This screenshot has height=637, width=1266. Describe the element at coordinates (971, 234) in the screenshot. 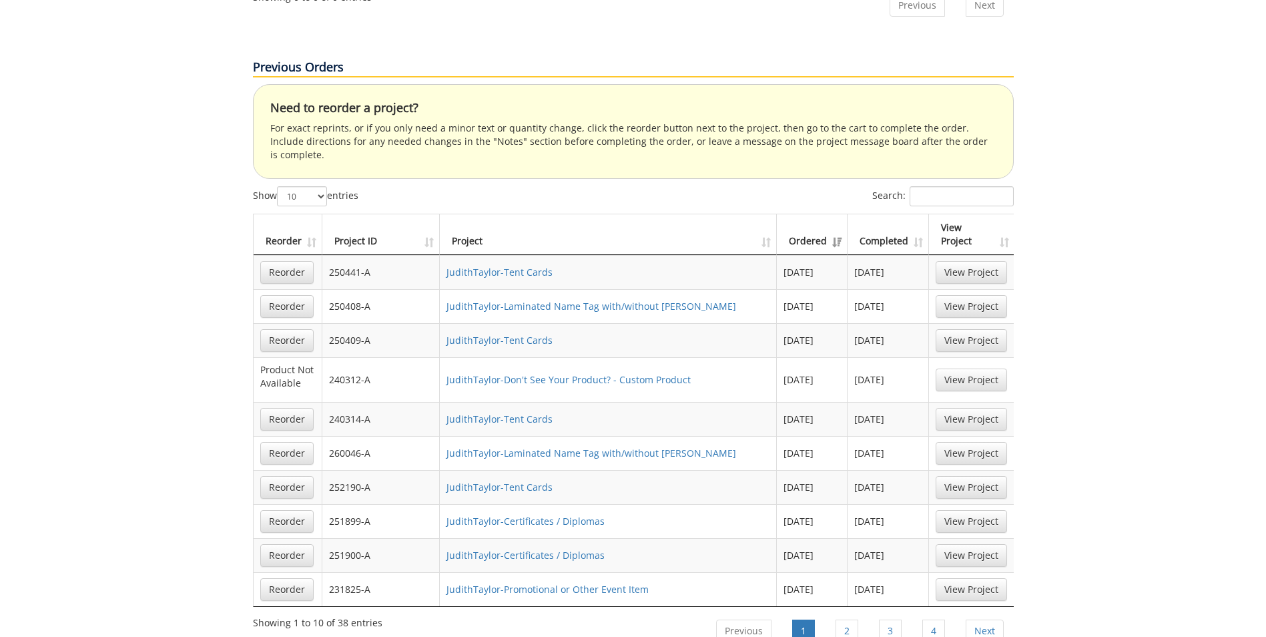

I see `th: View Project: activate to sort column ascending` at that location.